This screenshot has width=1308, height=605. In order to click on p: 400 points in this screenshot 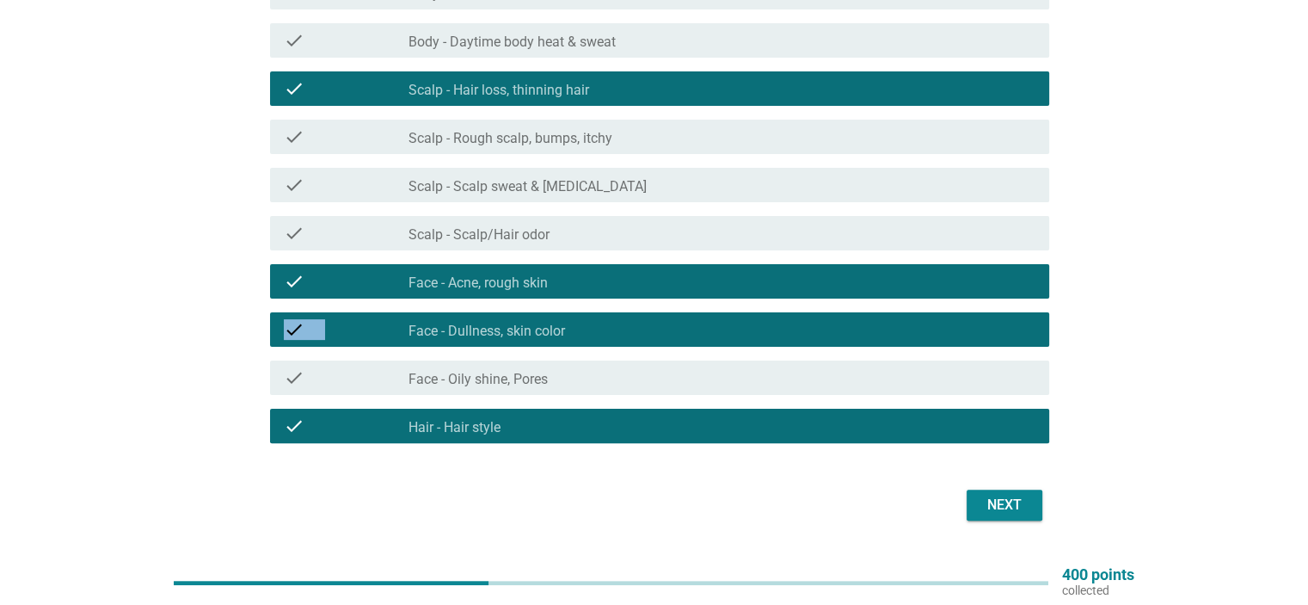, I will do `click(1098, 575)`.